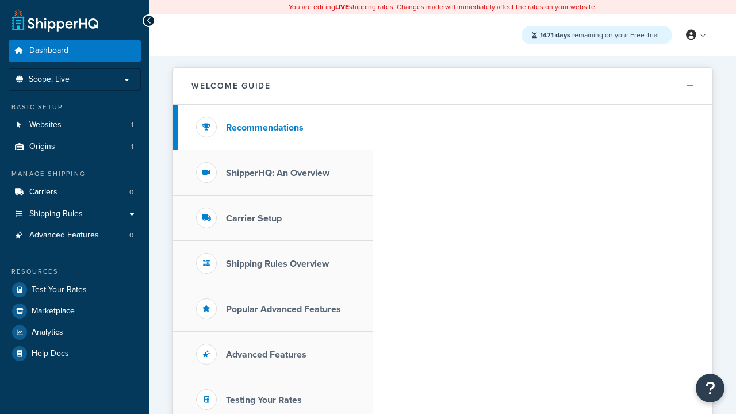  Describe the element at coordinates (75, 332) in the screenshot. I see `a: Analytics` at that location.